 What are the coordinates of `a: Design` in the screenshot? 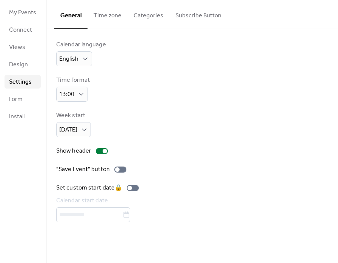 It's located at (23, 64).